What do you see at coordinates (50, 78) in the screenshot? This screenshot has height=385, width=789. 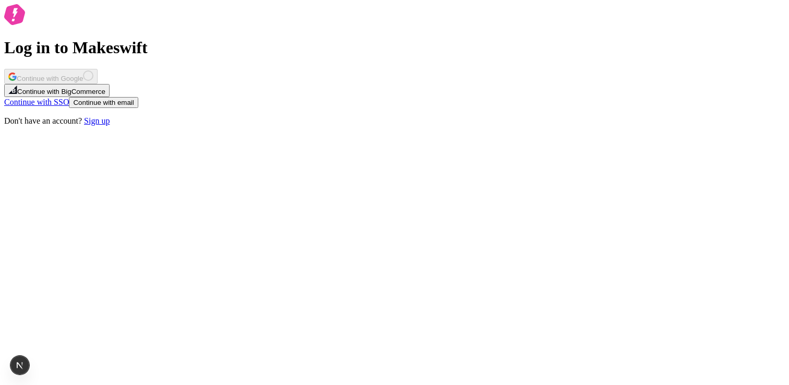 I see `span: Continue with Google` at bounding box center [50, 78].